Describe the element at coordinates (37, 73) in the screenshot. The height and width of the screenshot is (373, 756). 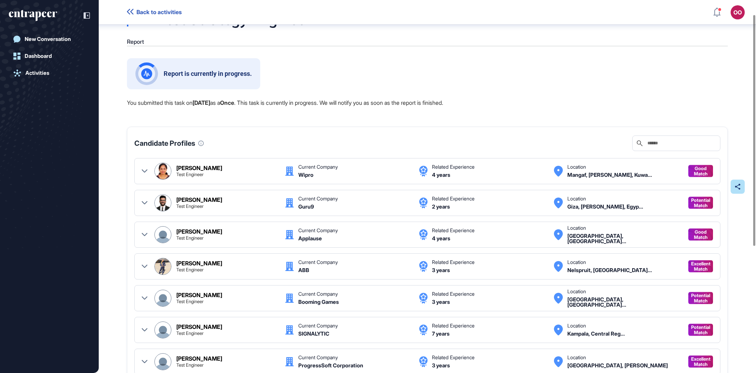
I see `div: Activities` at that location.